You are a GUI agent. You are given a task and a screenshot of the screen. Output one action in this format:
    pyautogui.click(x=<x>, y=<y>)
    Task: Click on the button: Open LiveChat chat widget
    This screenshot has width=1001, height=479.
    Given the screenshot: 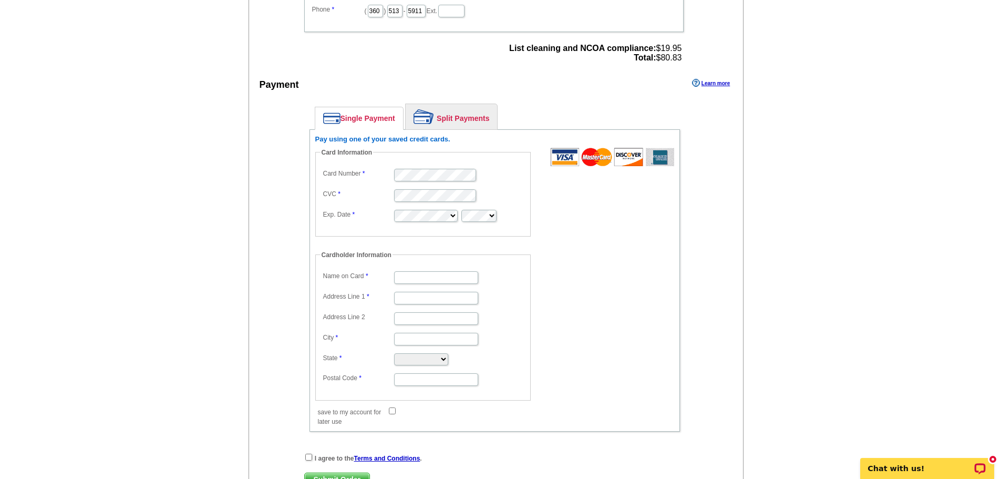 What is the action you would take?
    pyautogui.click(x=127, y=23)
    